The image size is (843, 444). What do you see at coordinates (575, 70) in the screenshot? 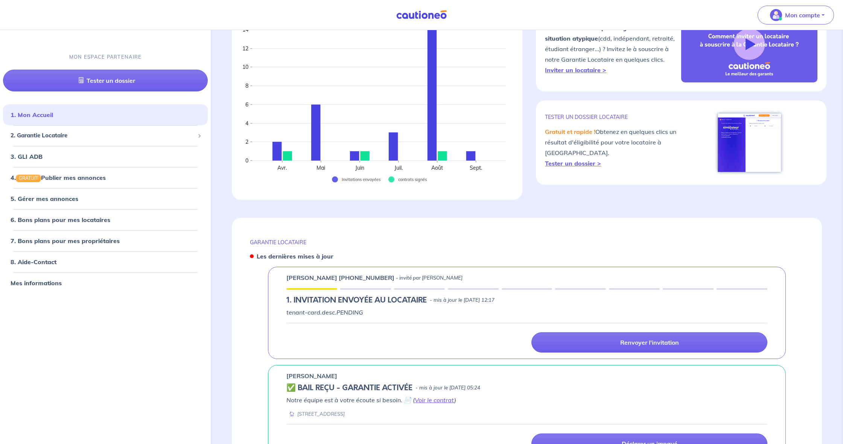
I see `strong: Inviter un locataire >` at bounding box center [575, 70].